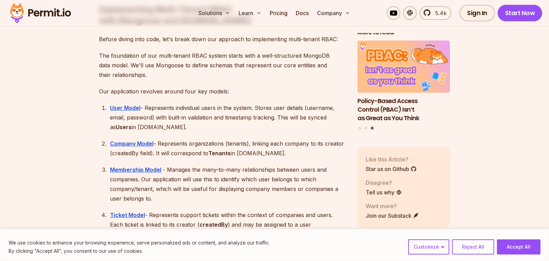 This screenshot has height=261, width=549. What do you see at coordinates (404, 109) in the screenshot?
I see `h3: Policy-Based Access Control (PBAC) Isn’t as Great as You Think` at bounding box center [404, 109].